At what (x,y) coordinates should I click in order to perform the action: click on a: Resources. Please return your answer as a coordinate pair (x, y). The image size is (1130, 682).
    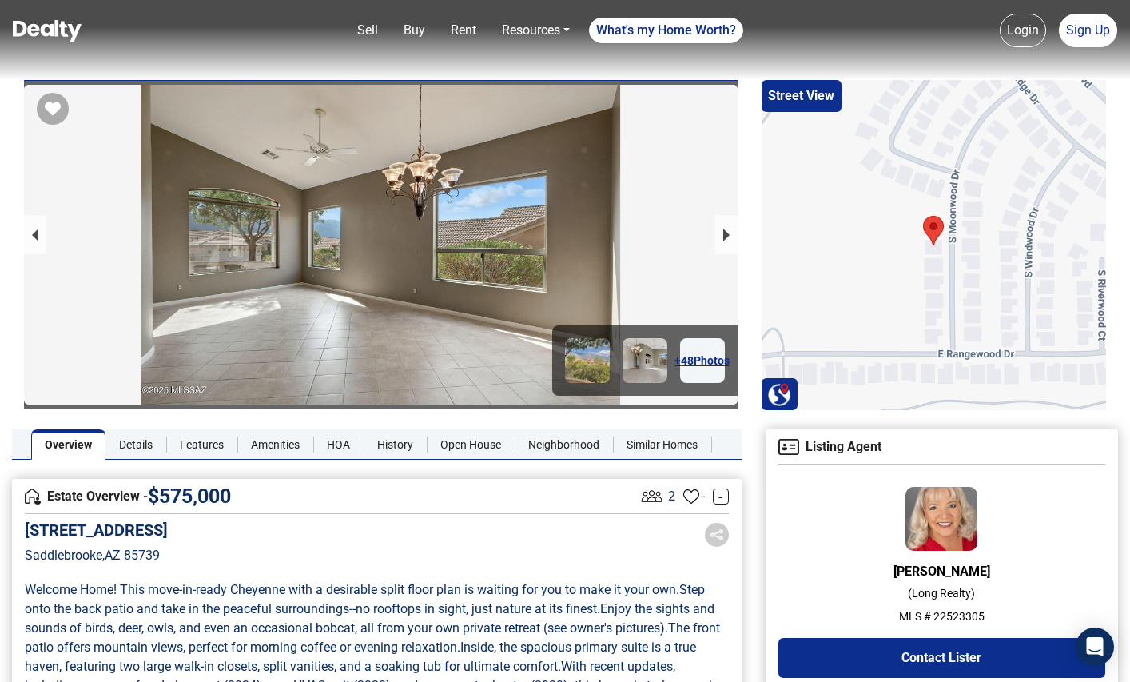
    Looking at the image, I should click on (535, 30).